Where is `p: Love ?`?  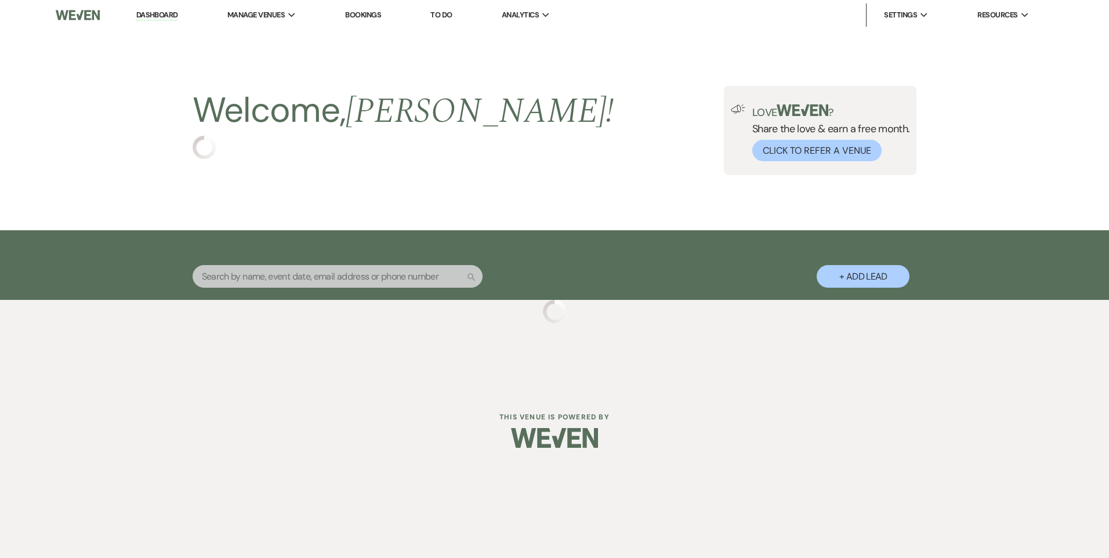 p: Love ? is located at coordinates (831, 111).